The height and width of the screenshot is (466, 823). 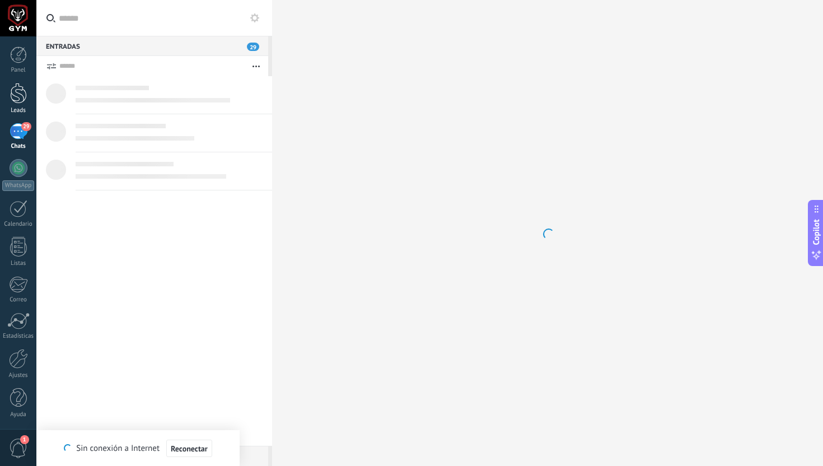 I want to click on div: Ayuda, so click(x=18, y=414).